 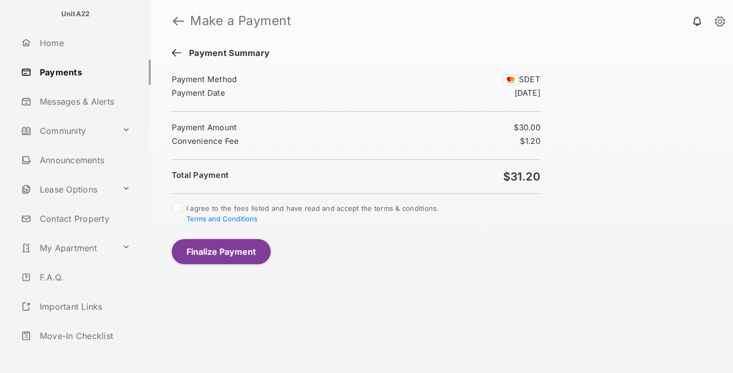 What do you see at coordinates (222, 219) in the screenshot?
I see `button: I agree to the fees listed and have read and accept the terms & conditions.` at bounding box center [222, 219].